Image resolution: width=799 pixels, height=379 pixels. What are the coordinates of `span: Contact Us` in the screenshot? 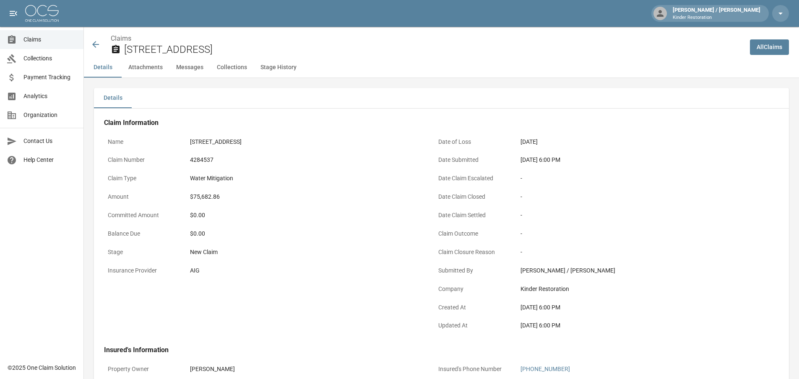 It's located at (50, 141).